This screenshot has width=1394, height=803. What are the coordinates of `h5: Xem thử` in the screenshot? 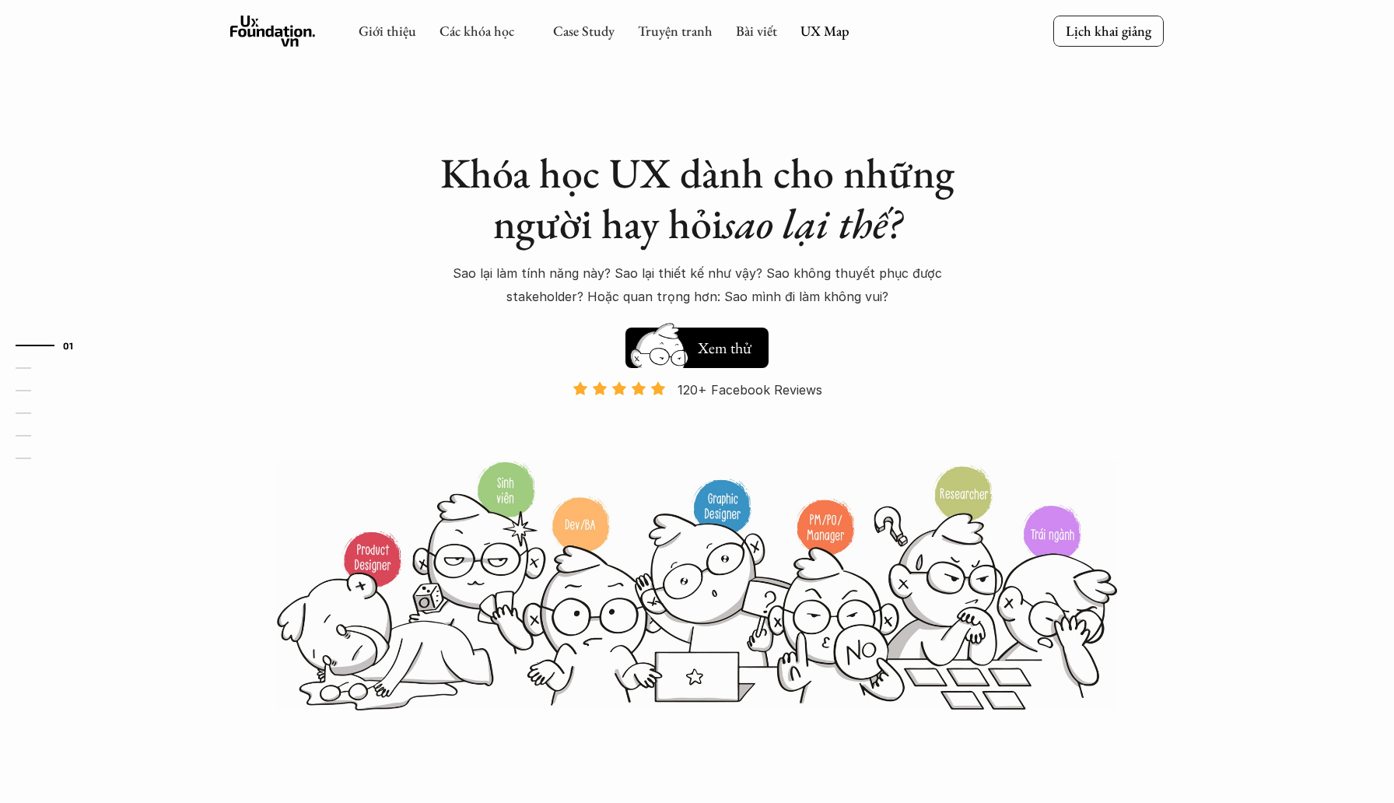 It's located at (724, 348).